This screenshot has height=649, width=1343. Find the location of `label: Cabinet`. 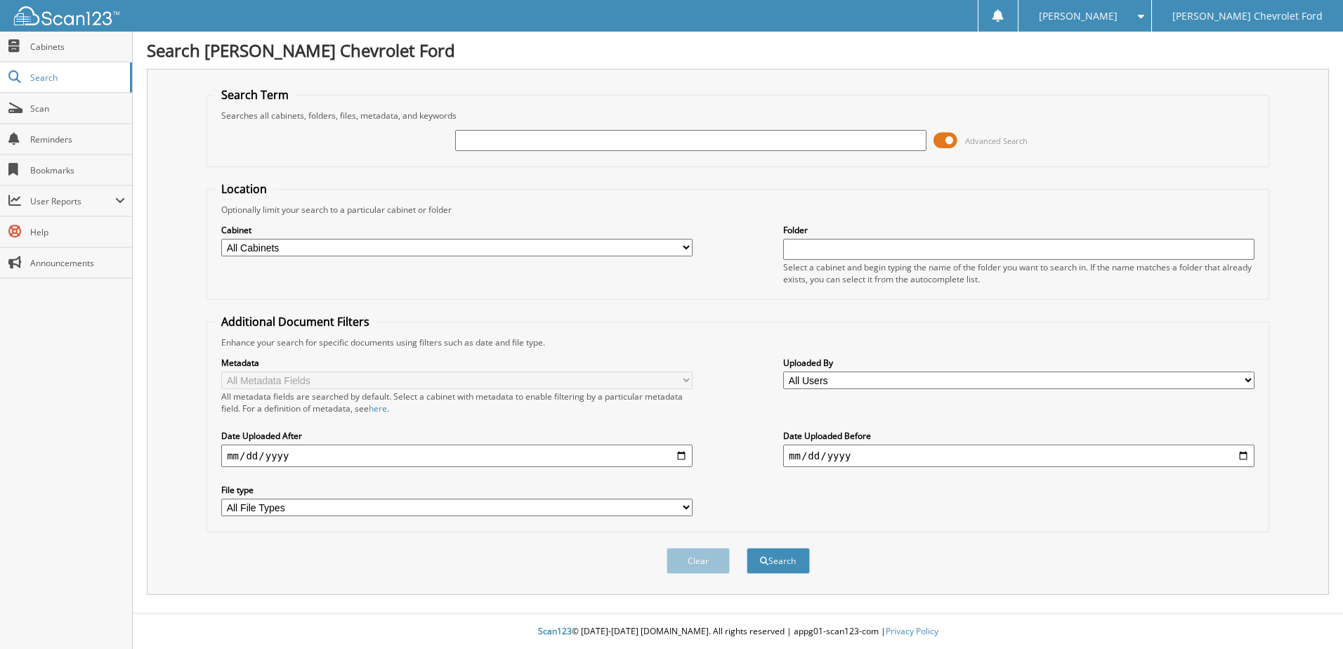

label: Cabinet is located at coordinates (456, 230).